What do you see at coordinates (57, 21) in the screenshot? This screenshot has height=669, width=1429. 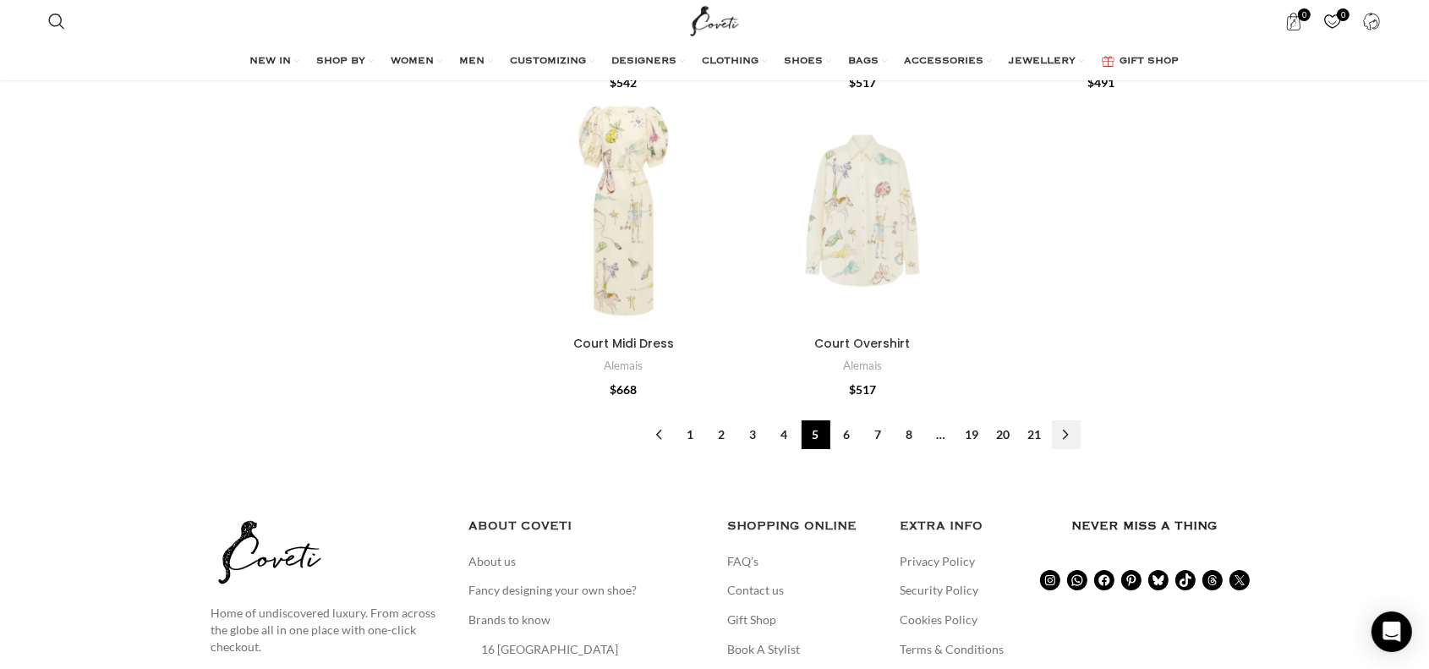 I see `a: Search` at bounding box center [57, 21].